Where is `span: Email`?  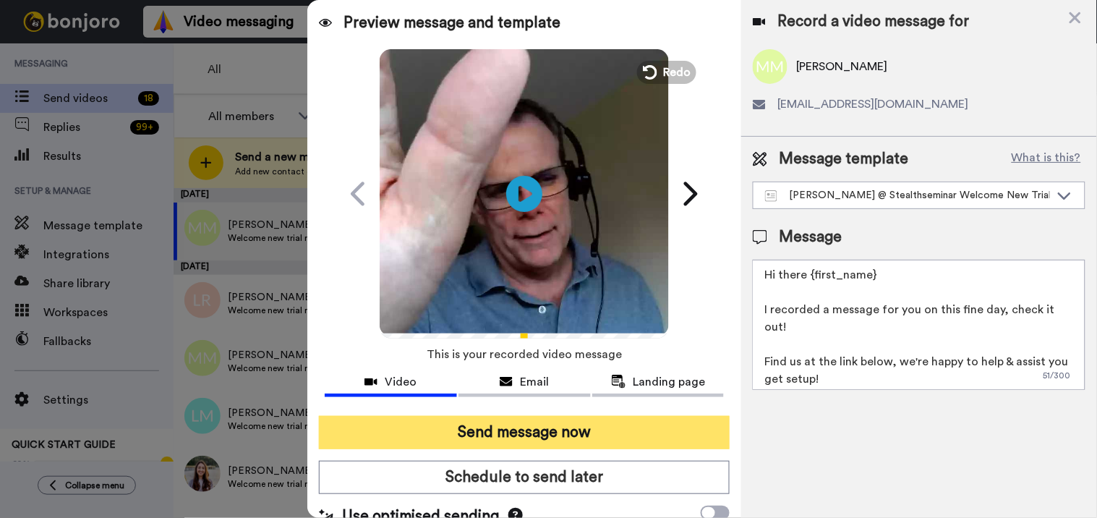 span: Email is located at coordinates (535, 382).